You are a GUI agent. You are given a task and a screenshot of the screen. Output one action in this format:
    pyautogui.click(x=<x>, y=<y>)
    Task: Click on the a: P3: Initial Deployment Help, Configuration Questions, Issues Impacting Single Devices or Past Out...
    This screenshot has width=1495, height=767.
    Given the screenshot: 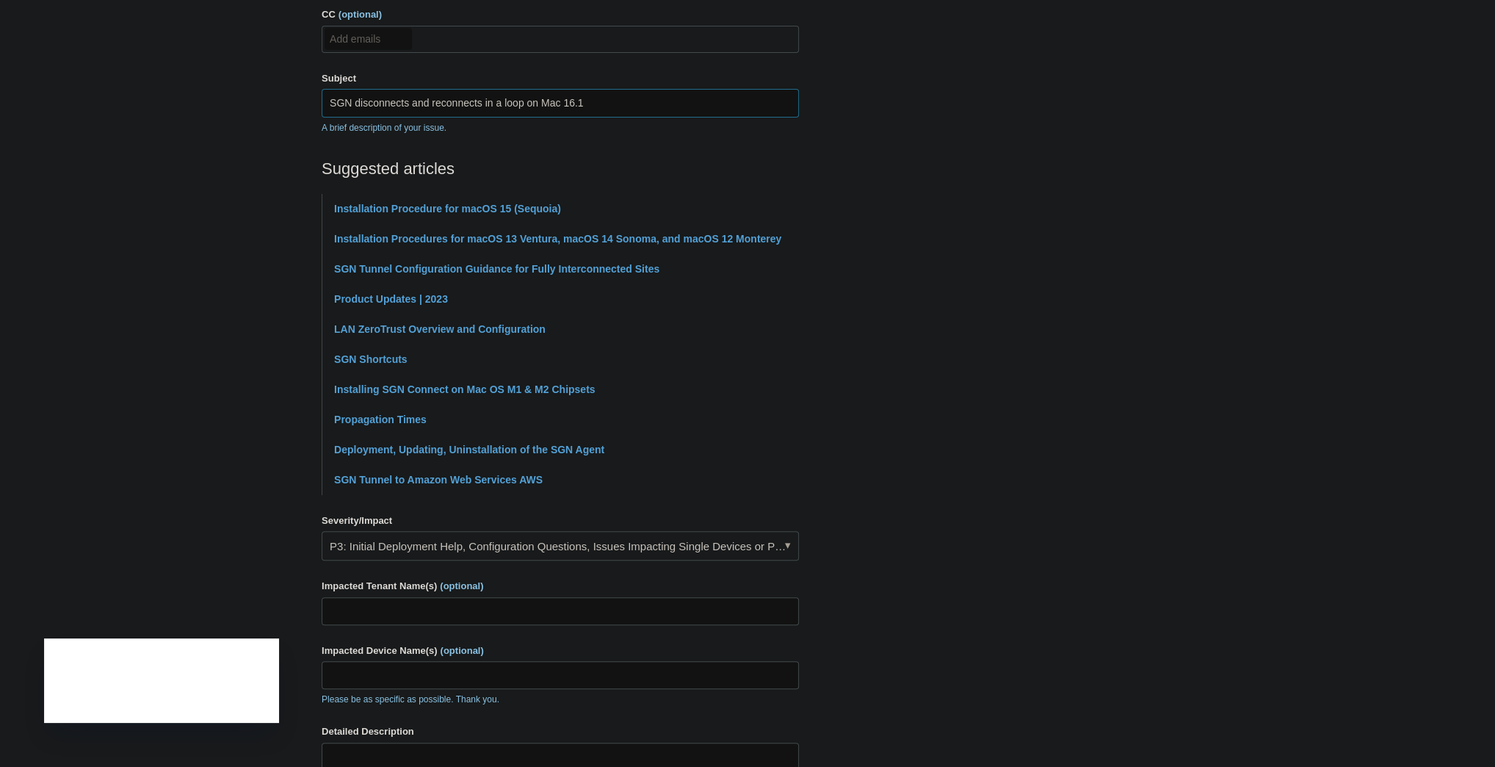 What is the action you would take?
    pyautogui.click(x=560, y=546)
    